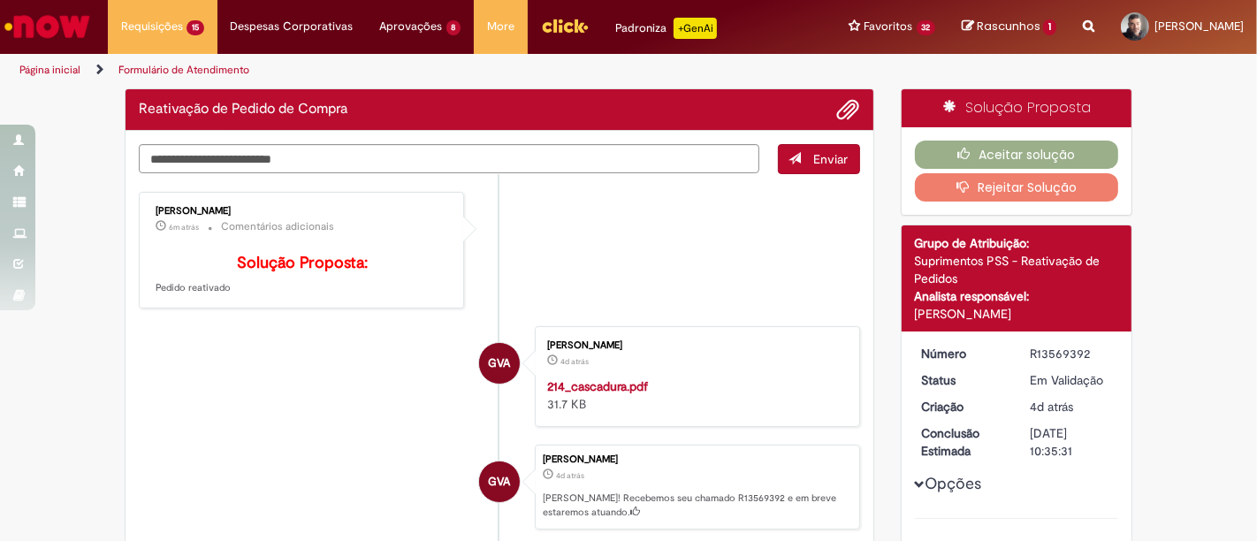 The height and width of the screenshot is (541, 1257). Describe the element at coordinates (598, 386) in the screenshot. I see `a: 214_cascadura.pdf` at that location.